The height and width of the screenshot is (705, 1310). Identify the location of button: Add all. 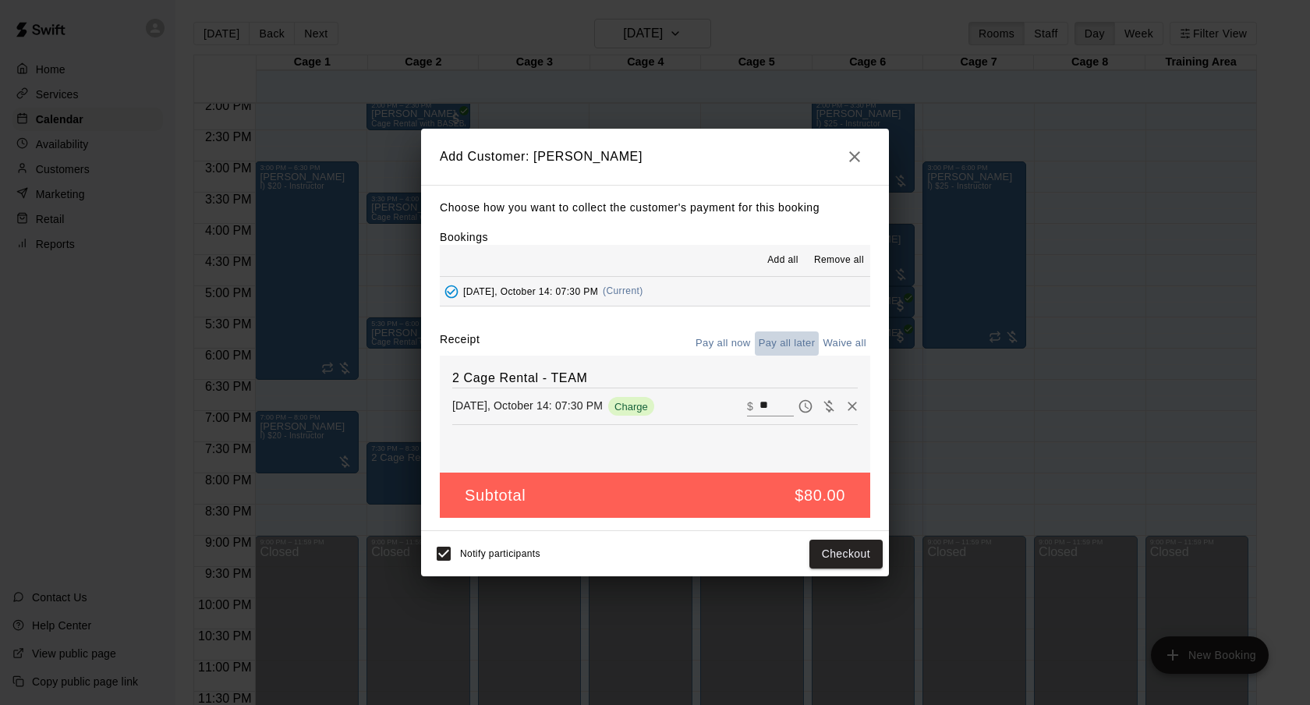
(783, 260).